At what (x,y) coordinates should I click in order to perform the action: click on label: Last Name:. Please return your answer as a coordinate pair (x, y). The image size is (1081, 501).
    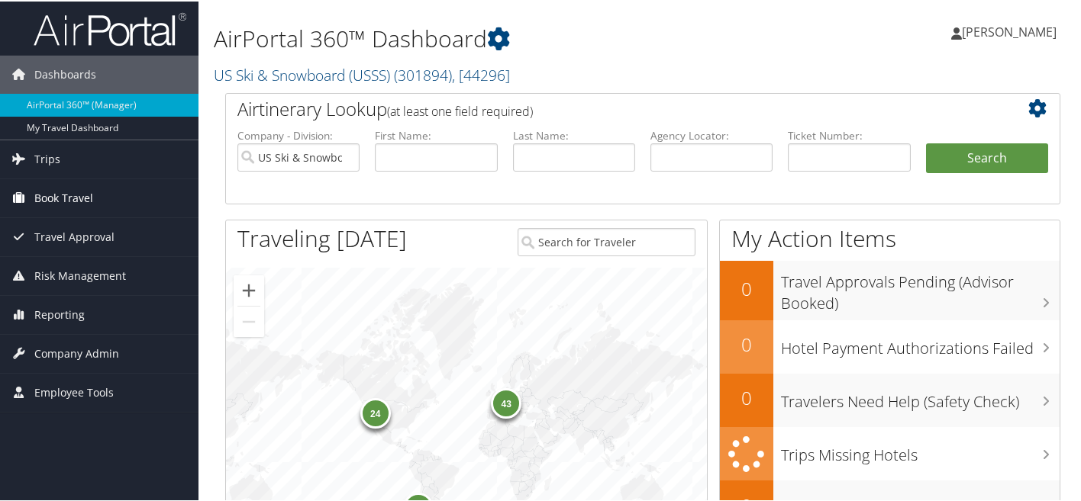
    Looking at the image, I should click on (574, 134).